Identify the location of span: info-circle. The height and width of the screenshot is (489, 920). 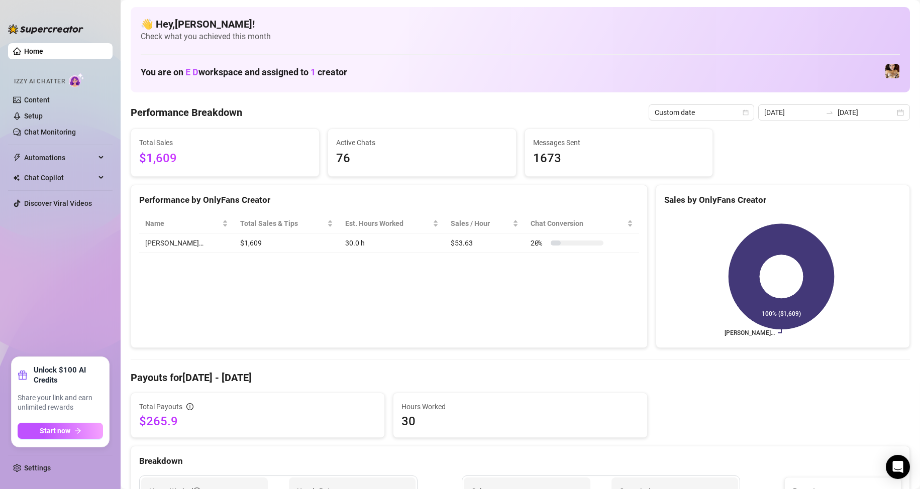
(190, 407).